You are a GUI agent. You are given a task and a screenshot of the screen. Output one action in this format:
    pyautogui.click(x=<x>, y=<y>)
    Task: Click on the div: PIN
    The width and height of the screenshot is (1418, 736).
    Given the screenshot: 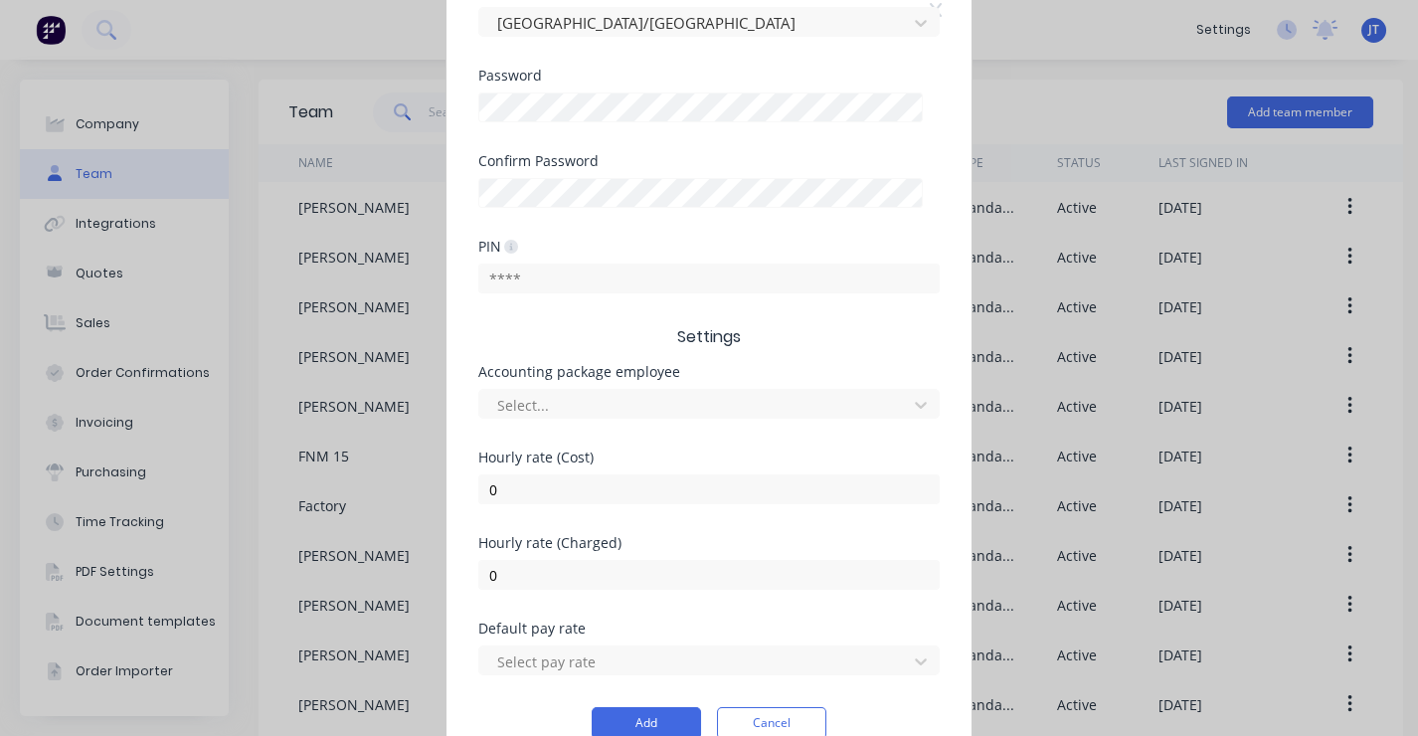 What is the action you would take?
    pyautogui.click(x=498, y=246)
    